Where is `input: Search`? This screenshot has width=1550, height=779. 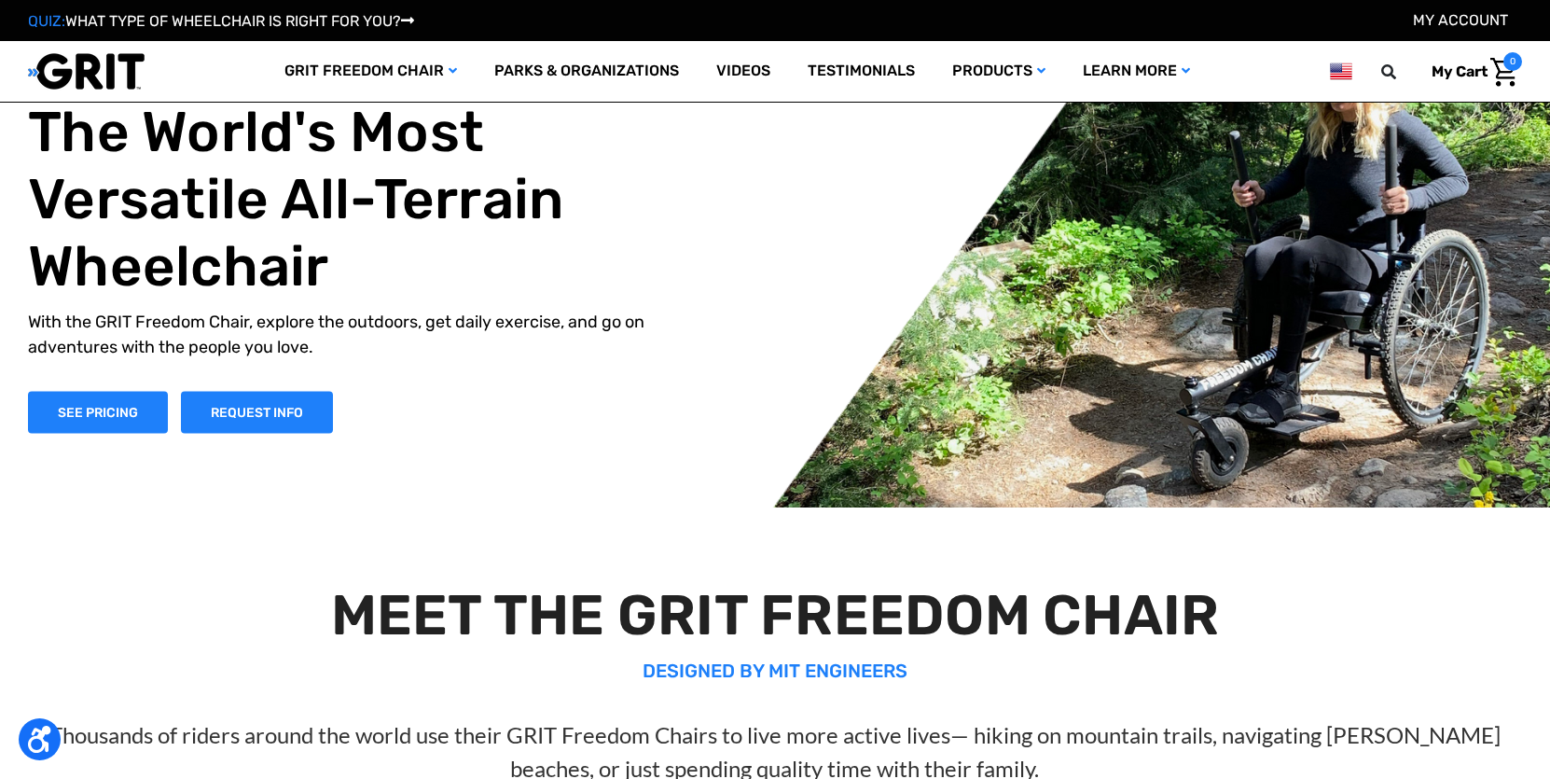
input: Search is located at coordinates (1403, 72).